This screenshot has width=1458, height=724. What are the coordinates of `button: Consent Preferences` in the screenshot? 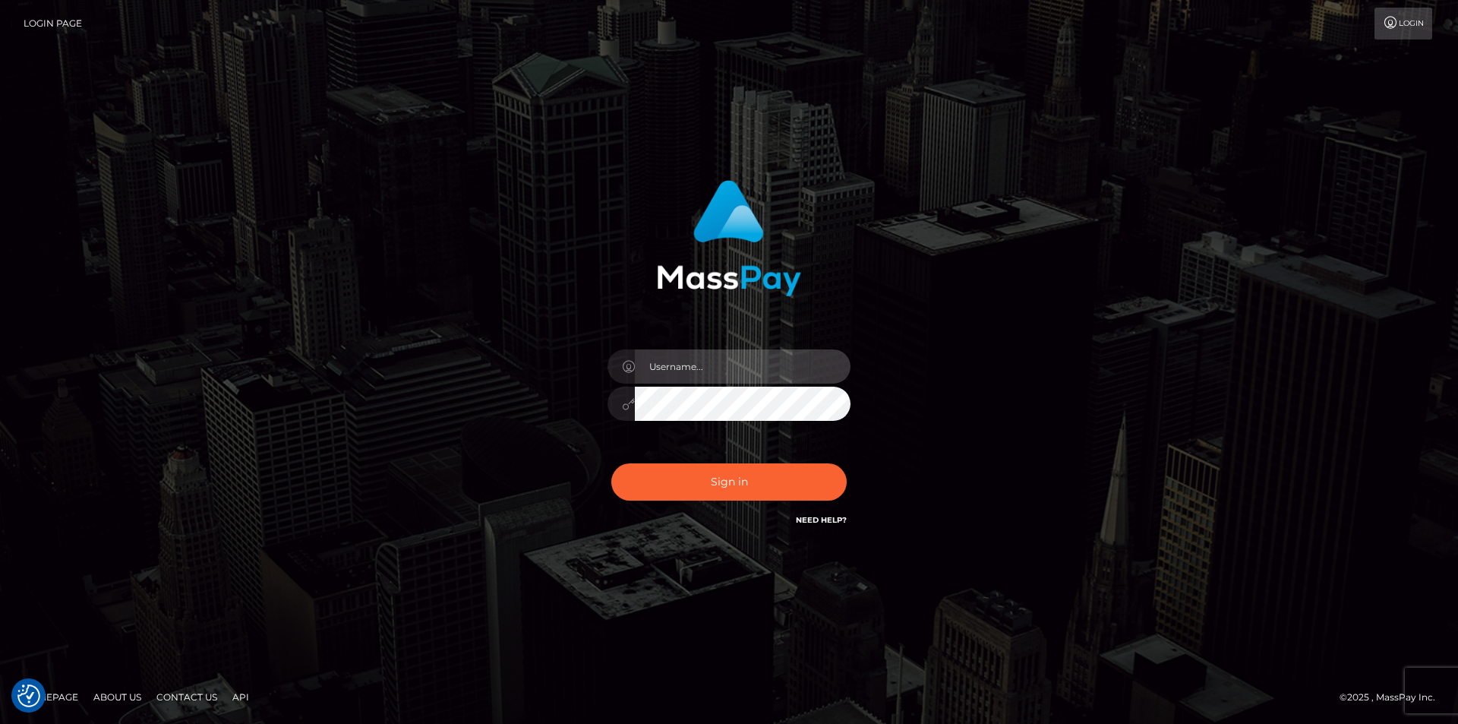 It's located at (29, 695).